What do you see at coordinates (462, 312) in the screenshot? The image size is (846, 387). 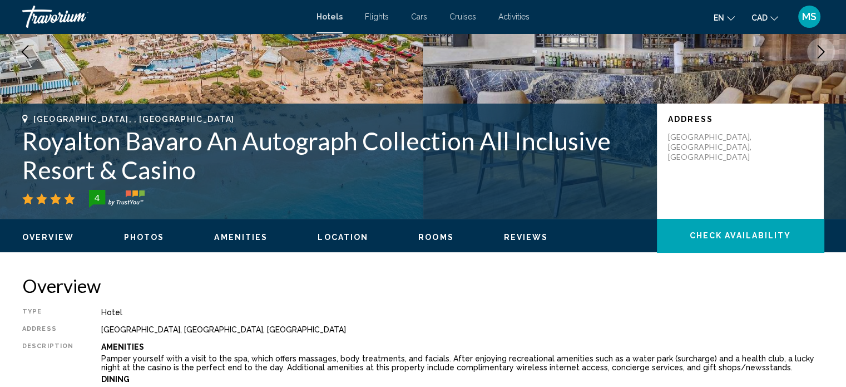 I see `div: Hotel` at bounding box center [462, 312].